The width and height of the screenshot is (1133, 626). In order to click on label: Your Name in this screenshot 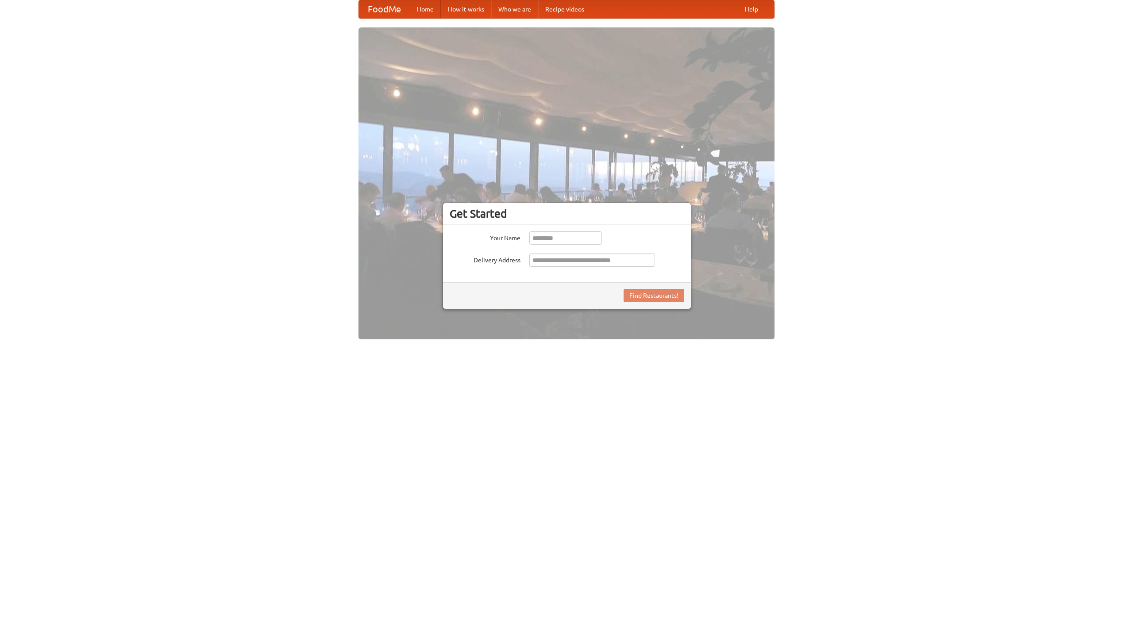, I will do `click(485, 237)`.